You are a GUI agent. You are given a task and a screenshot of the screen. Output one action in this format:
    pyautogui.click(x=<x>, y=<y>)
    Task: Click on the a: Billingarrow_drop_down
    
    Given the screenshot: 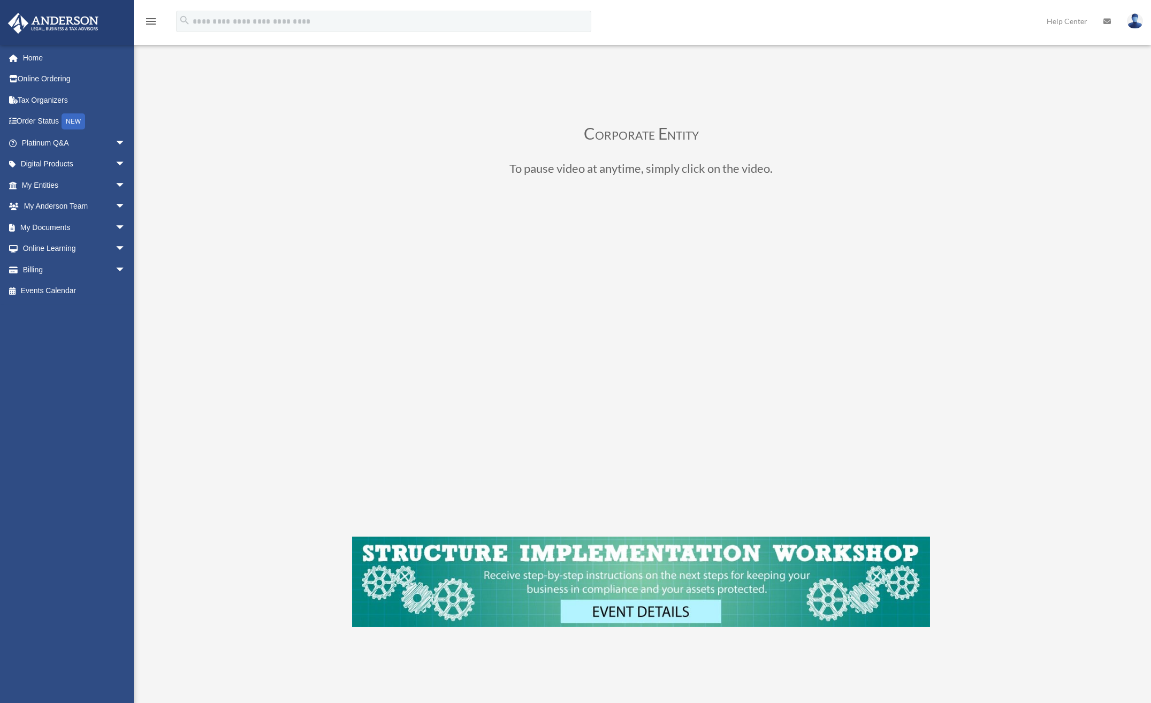 What is the action you would take?
    pyautogui.click(x=74, y=270)
    